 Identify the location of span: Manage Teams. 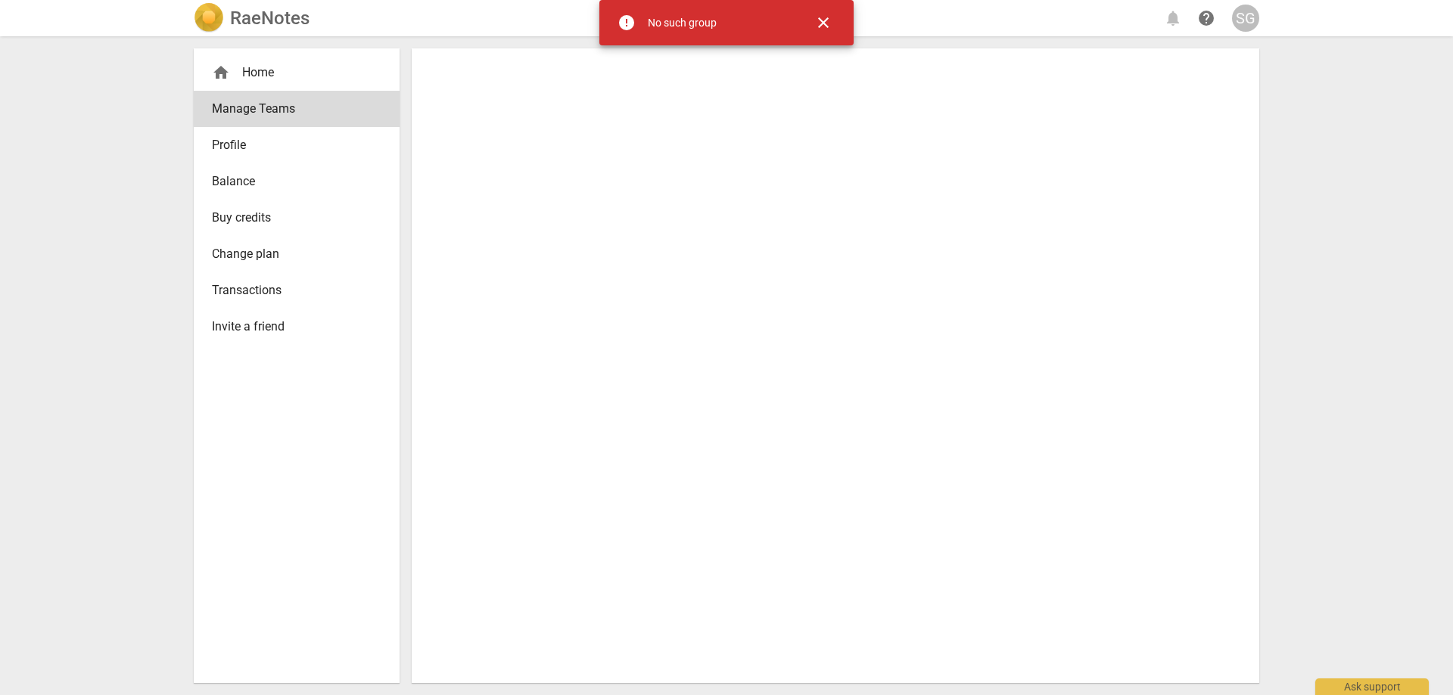
(291, 109).